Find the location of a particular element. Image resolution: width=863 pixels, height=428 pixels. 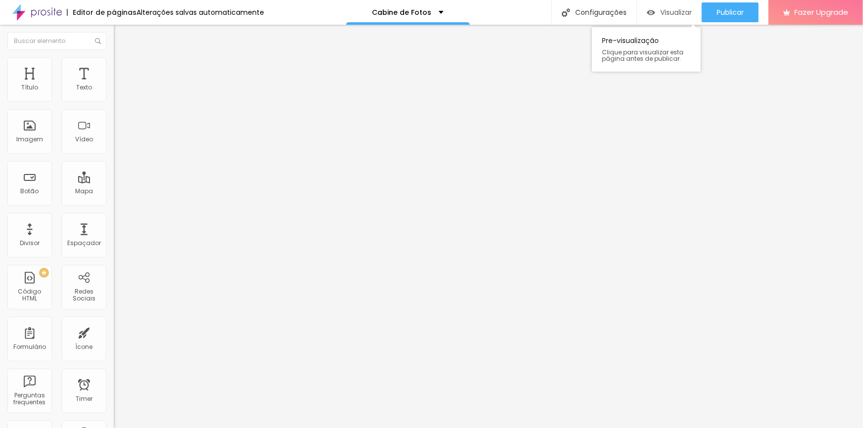

div: Editor de páginas is located at coordinates (101, 12).